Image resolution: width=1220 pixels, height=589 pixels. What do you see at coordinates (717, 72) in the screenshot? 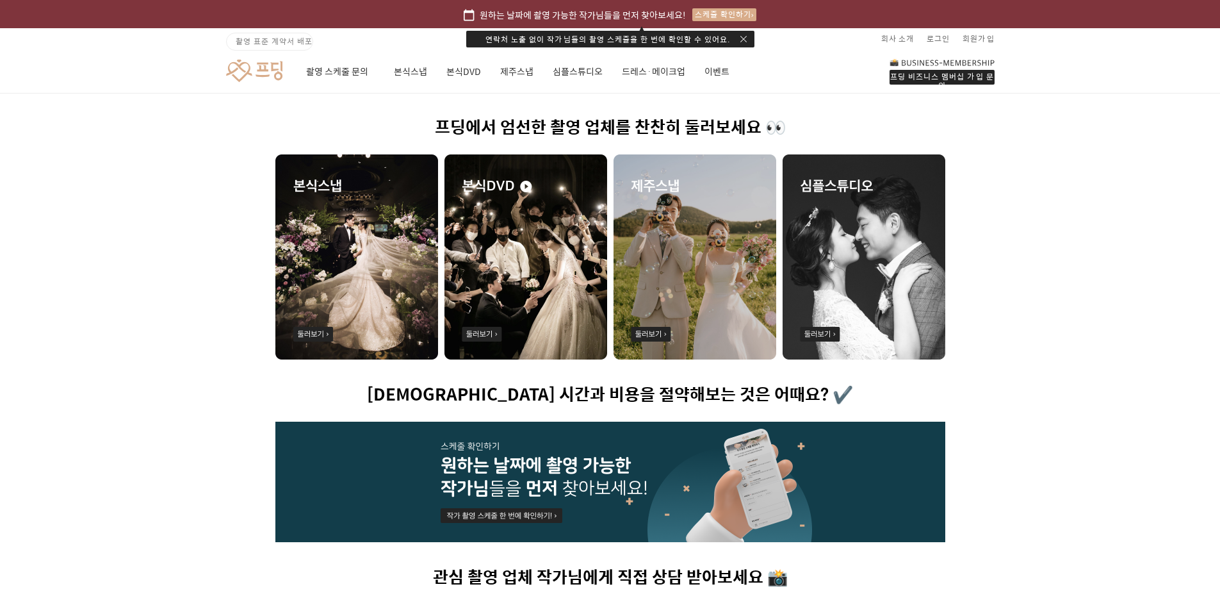
I see `a: 이벤트` at bounding box center [717, 72].